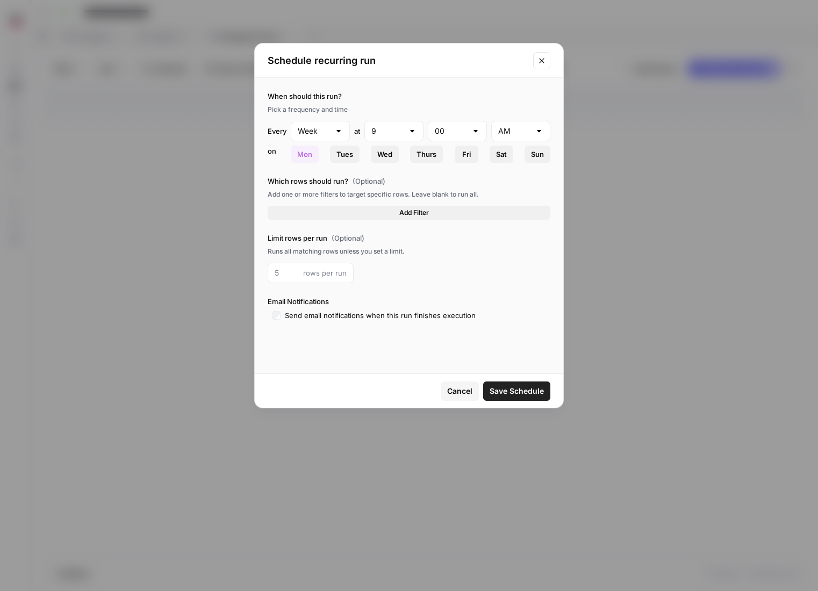 The height and width of the screenshot is (591, 818). What do you see at coordinates (409, 96) in the screenshot?
I see `label: When should this run?` at bounding box center [409, 96].